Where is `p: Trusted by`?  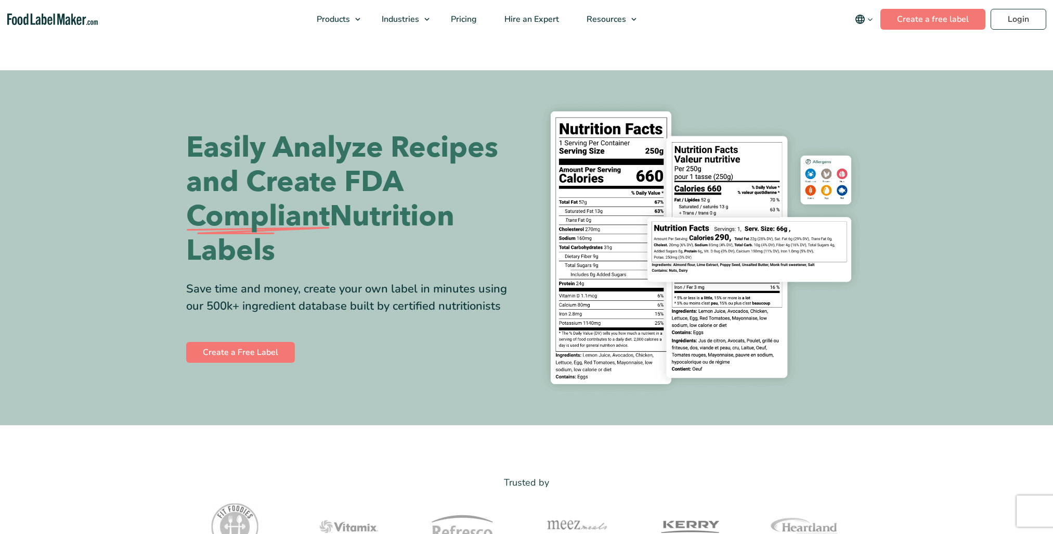 p: Trusted by is located at coordinates (527, 482).